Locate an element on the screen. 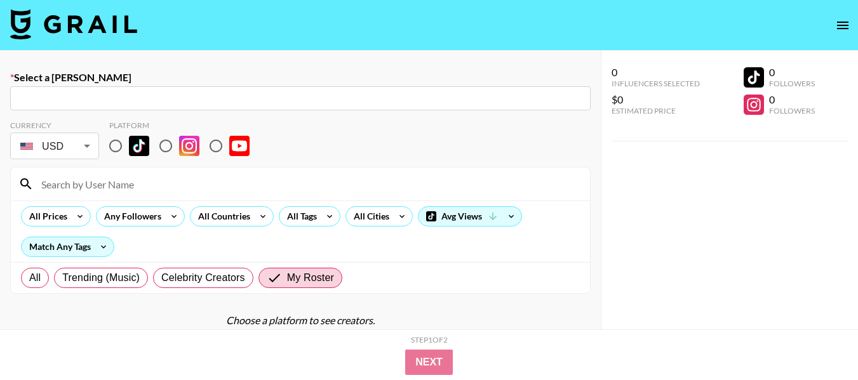  div: Avg Views is located at coordinates (470, 217).